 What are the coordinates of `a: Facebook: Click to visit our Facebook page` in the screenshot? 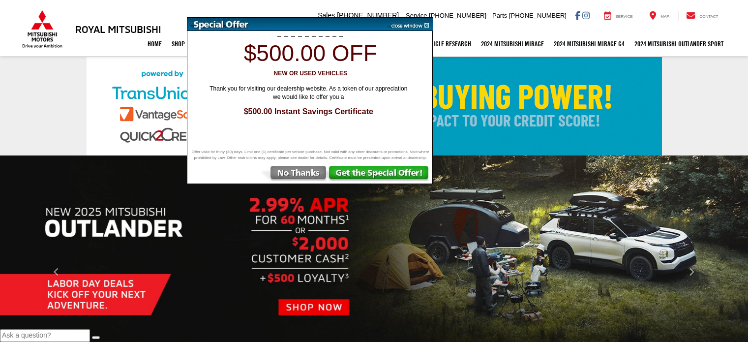 It's located at (577, 15).